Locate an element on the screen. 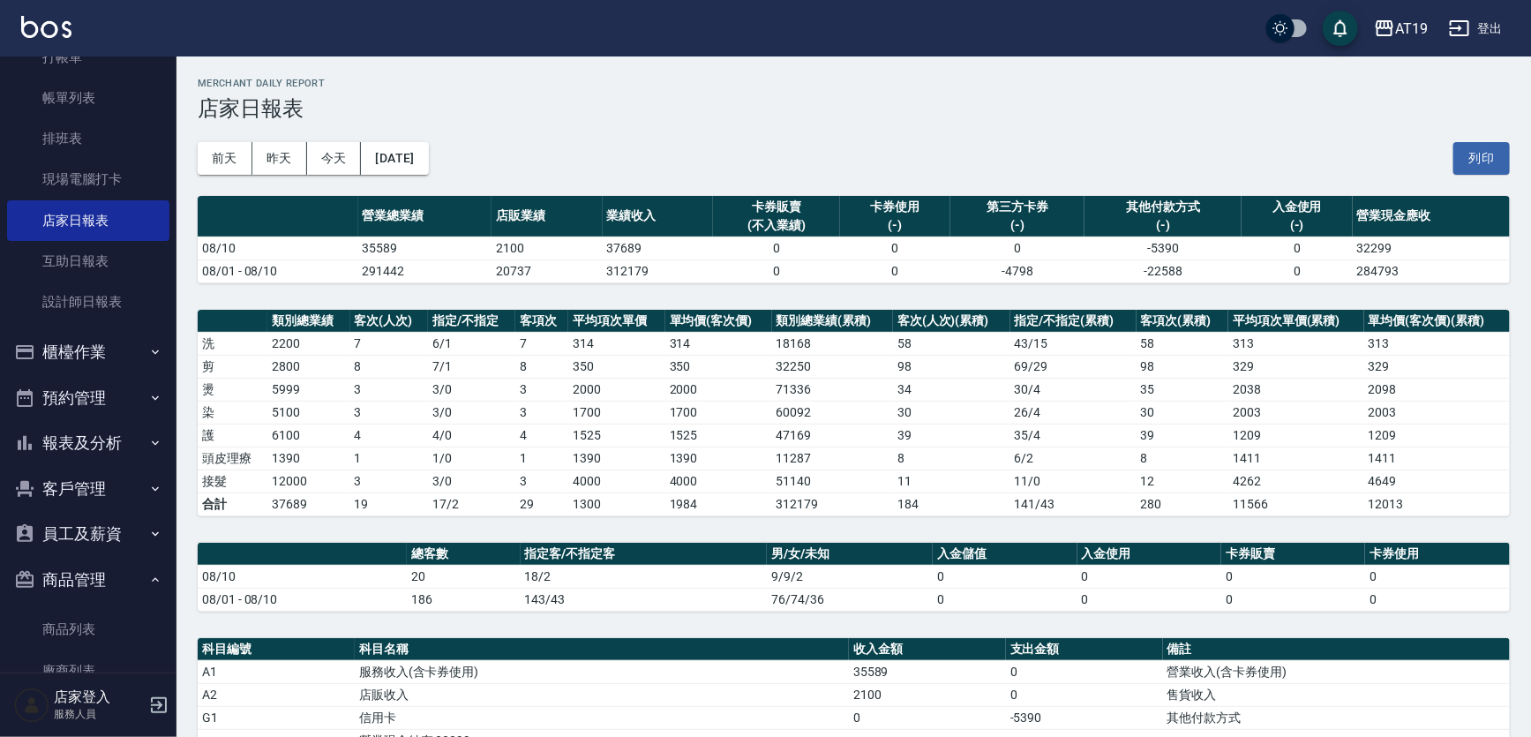 Image resolution: width=1531 pixels, height=737 pixels. td: 51140 is located at coordinates (832, 481).